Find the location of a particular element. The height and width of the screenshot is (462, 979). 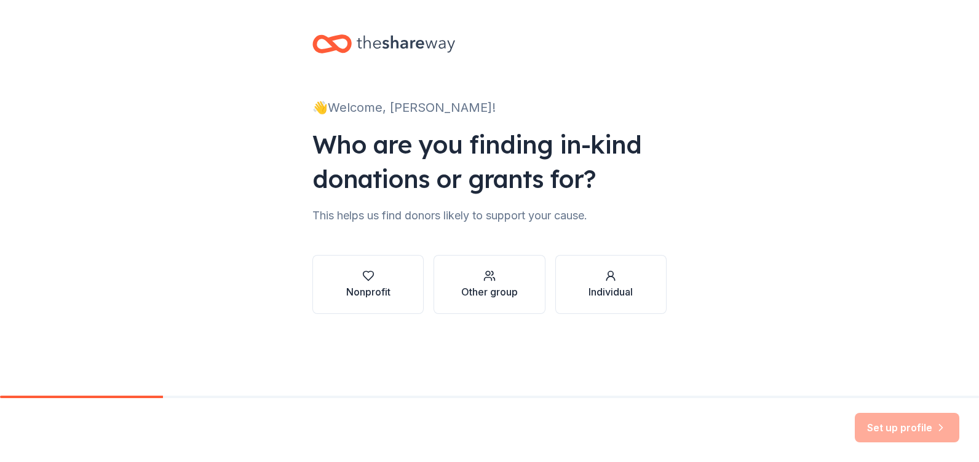

div: Nonprofit is located at coordinates (368, 292).